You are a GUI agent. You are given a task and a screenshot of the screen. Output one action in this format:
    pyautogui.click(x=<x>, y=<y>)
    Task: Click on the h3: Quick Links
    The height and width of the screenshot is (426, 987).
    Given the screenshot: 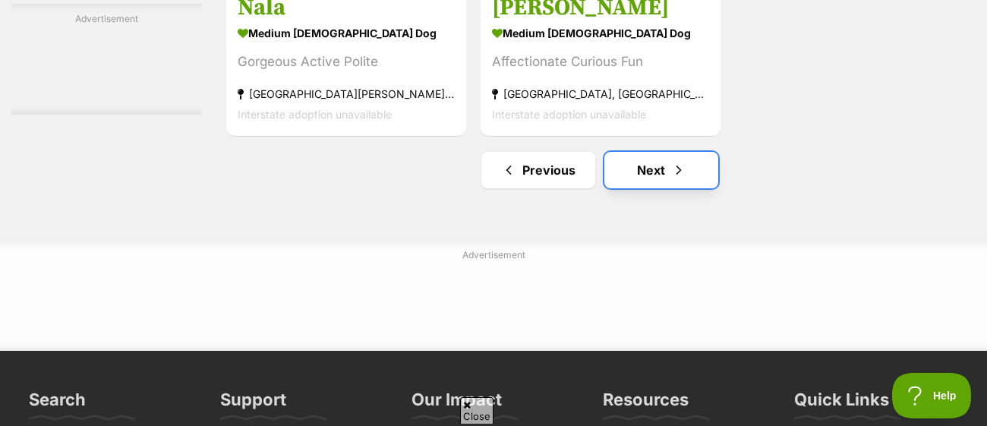 What is the action you would take?
    pyautogui.click(x=841, y=404)
    